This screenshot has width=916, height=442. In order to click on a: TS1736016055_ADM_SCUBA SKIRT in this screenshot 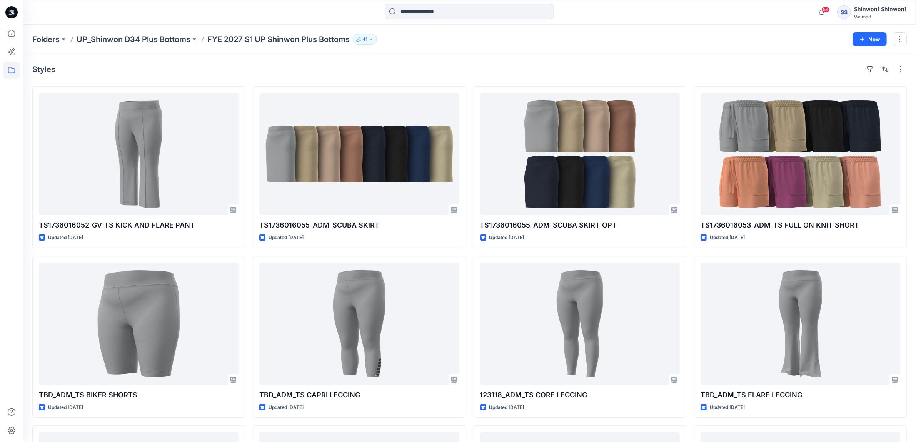, I will do `click(359, 154)`.